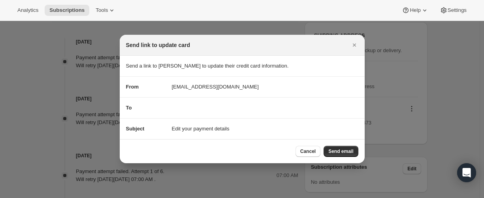 The width and height of the screenshot is (484, 198). What do you see at coordinates (28, 10) in the screenshot?
I see `span: Analytics` at bounding box center [28, 10].